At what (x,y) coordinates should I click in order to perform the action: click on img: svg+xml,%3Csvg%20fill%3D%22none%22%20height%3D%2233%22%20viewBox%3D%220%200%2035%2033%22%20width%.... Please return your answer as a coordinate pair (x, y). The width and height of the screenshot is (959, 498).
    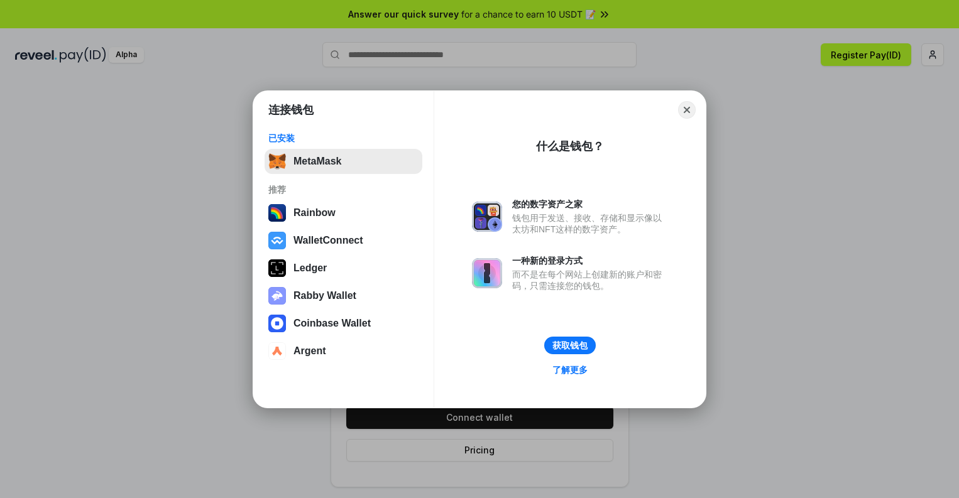
    Looking at the image, I should click on (277, 162).